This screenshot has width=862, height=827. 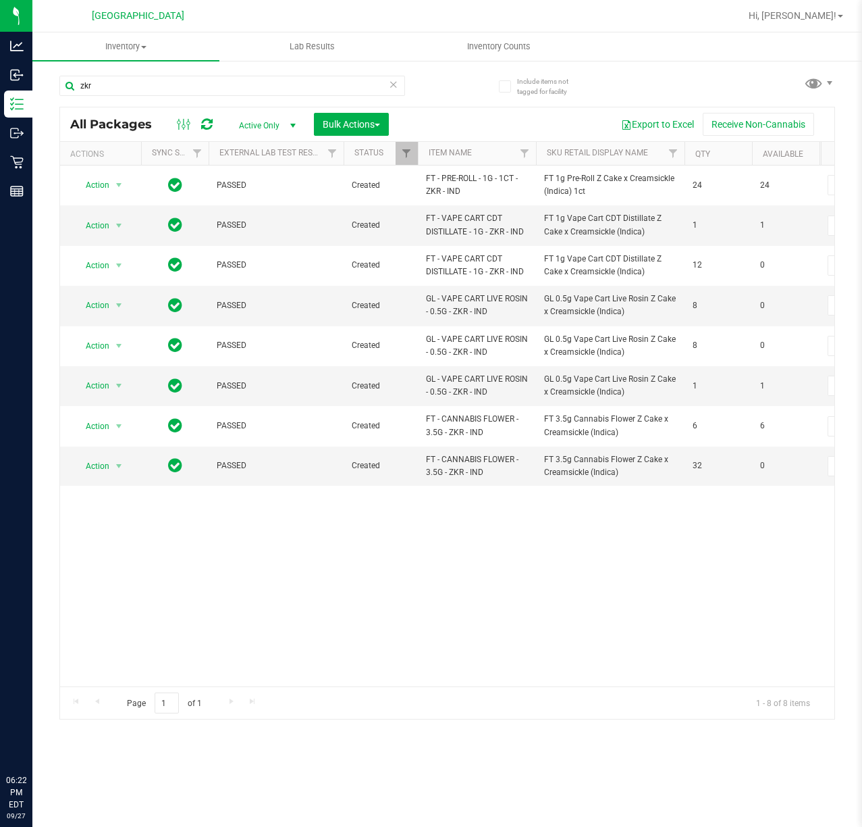 What do you see at coordinates (272, 153) in the screenshot?
I see `a: External Lab Test Result` at bounding box center [272, 153].